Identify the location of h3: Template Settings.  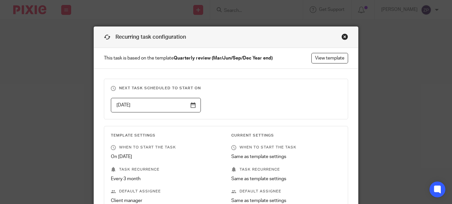
(166, 136).